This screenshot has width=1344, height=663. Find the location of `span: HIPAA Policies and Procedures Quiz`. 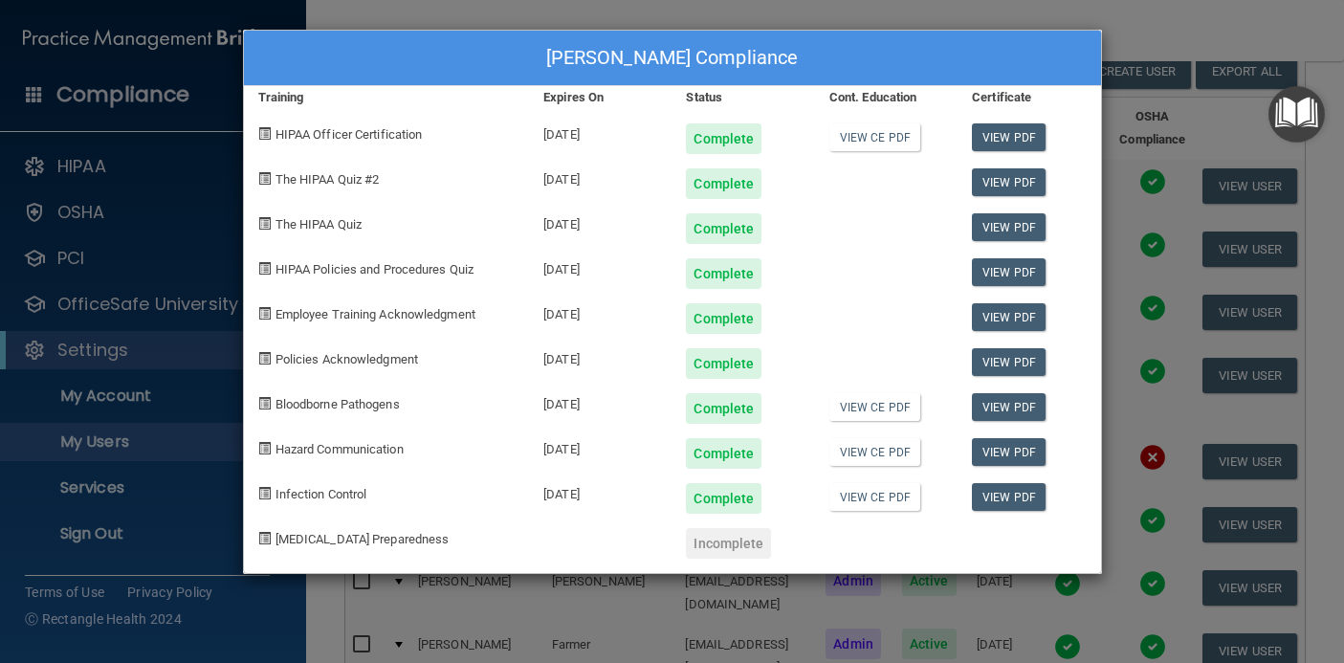

span: HIPAA Policies and Procedures Quiz is located at coordinates (374, 269).